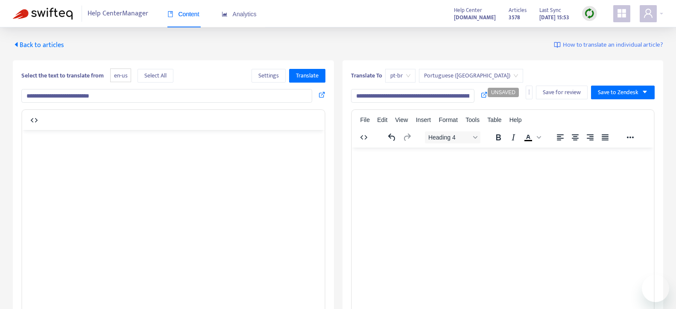 The image size is (676, 309). Describe the element at coordinates (43, 14) in the screenshot. I see `img: Swifteq` at that location.